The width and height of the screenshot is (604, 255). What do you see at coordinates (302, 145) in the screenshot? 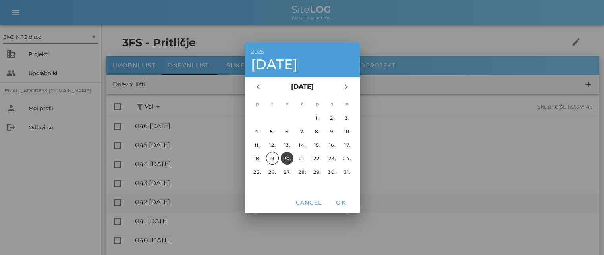
I see `button: 14.` at bounding box center [302, 145].